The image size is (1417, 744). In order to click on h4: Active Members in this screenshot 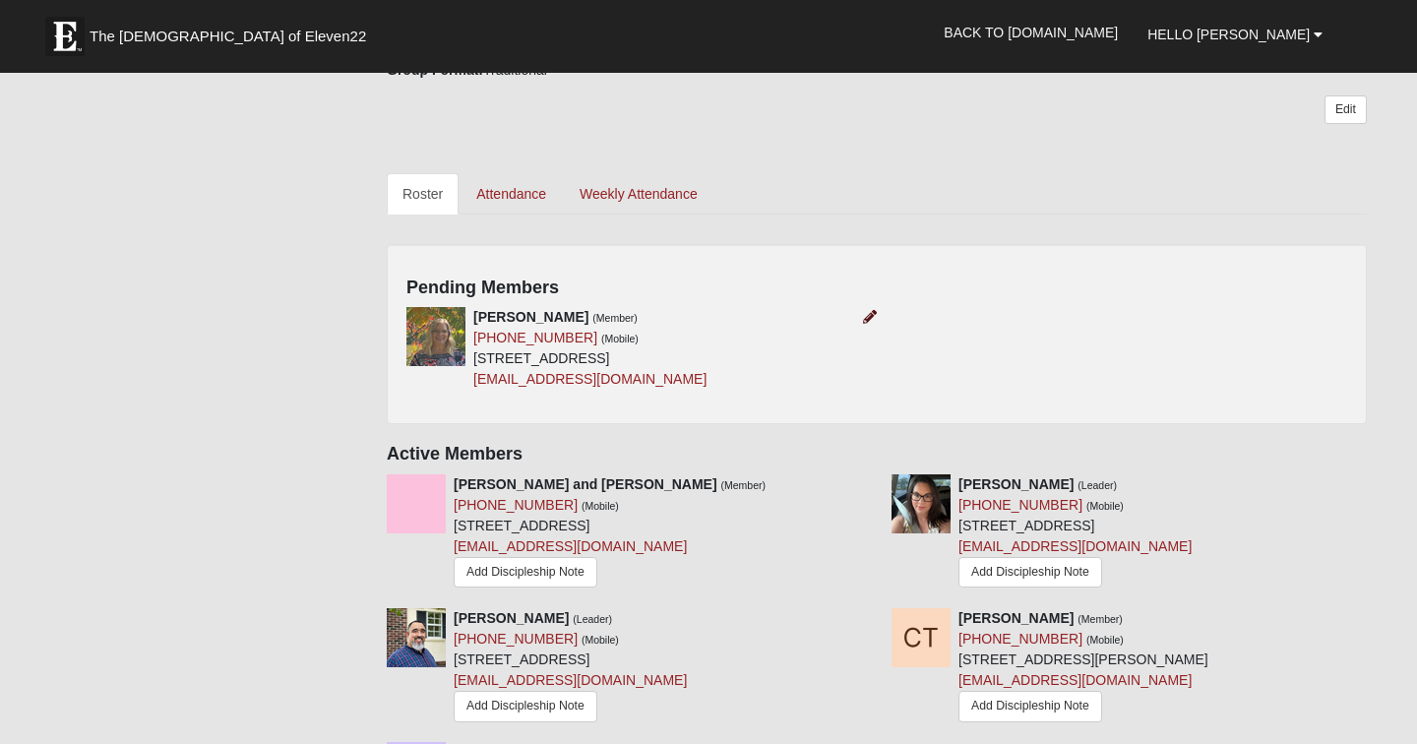, I will do `click(877, 455)`.